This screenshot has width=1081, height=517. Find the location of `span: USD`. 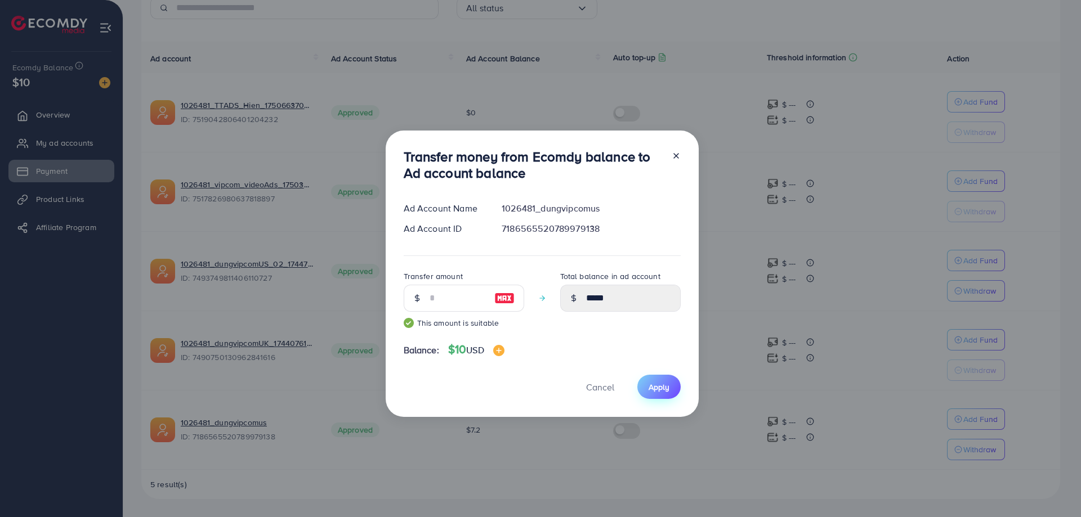

span: USD is located at coordinates (475, 350).